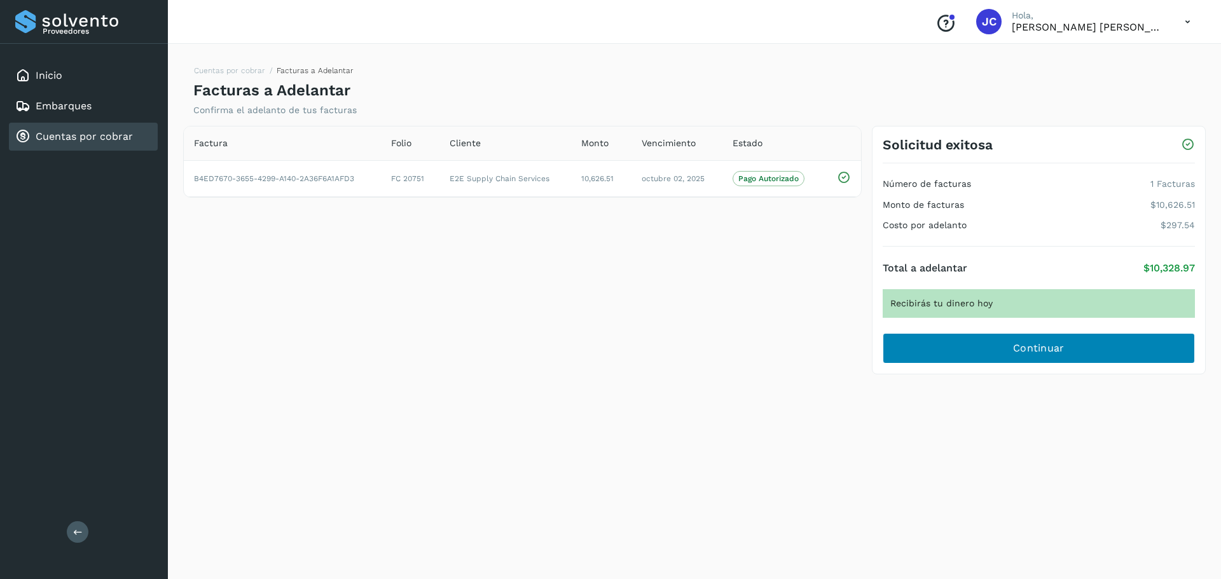 Image resolution: width=1221 pixels, height=579 pixels. Describe the element at coordinates (1088, 27) in the screenshot. I see `p: JUAN CARLOS MORAN COALLA` at that location.